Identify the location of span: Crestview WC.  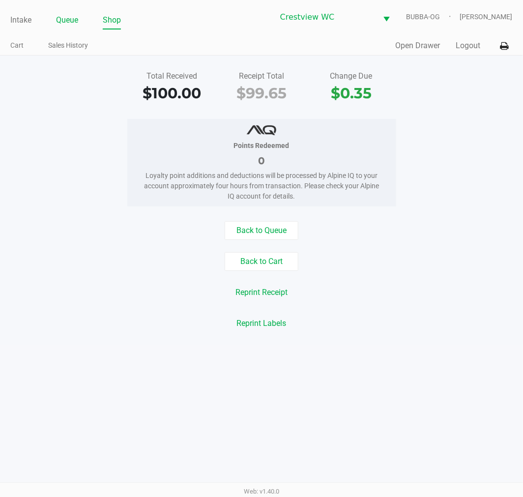
(326, 17).